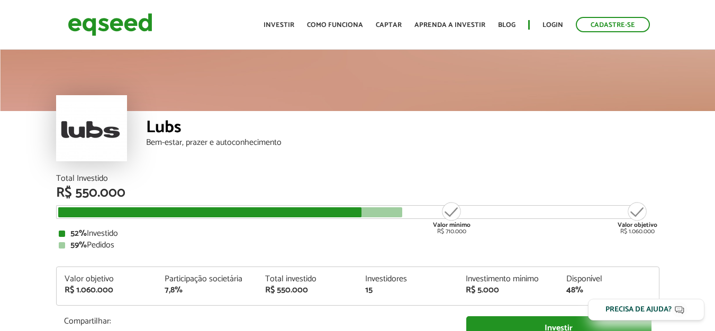  I want to click on div: Participação societária, so click(207, 279).